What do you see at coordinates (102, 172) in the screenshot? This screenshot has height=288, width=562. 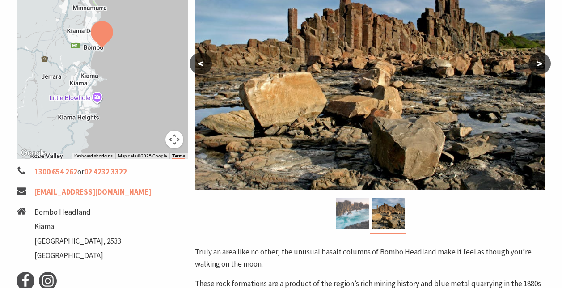 I see `li: or` at bounding box center [102, 172].